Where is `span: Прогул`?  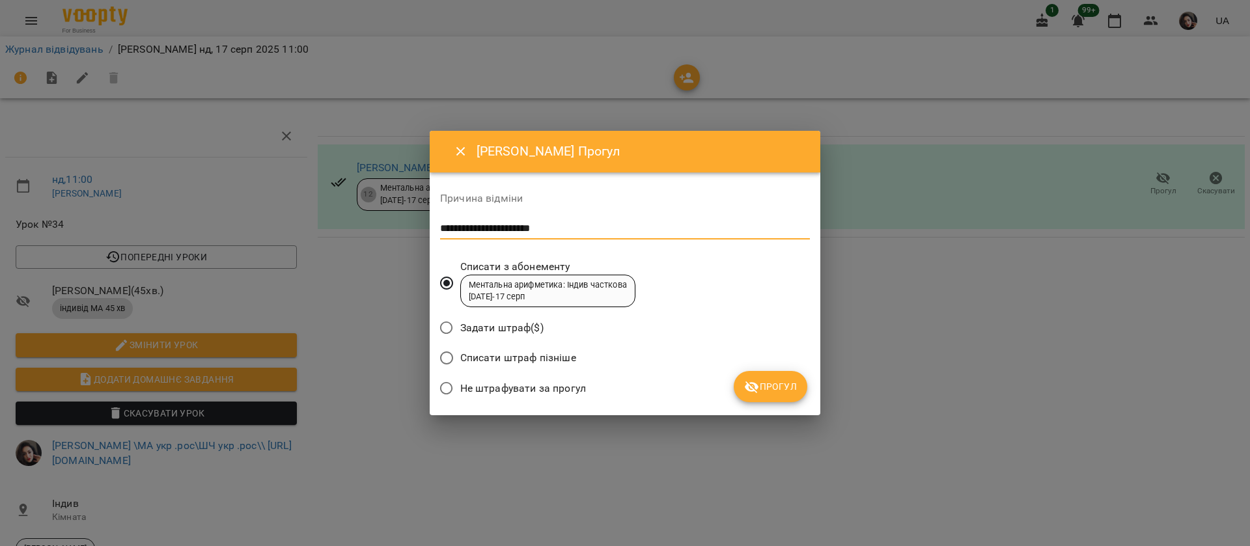
span: Прогул is located at coordinates (770, 387).